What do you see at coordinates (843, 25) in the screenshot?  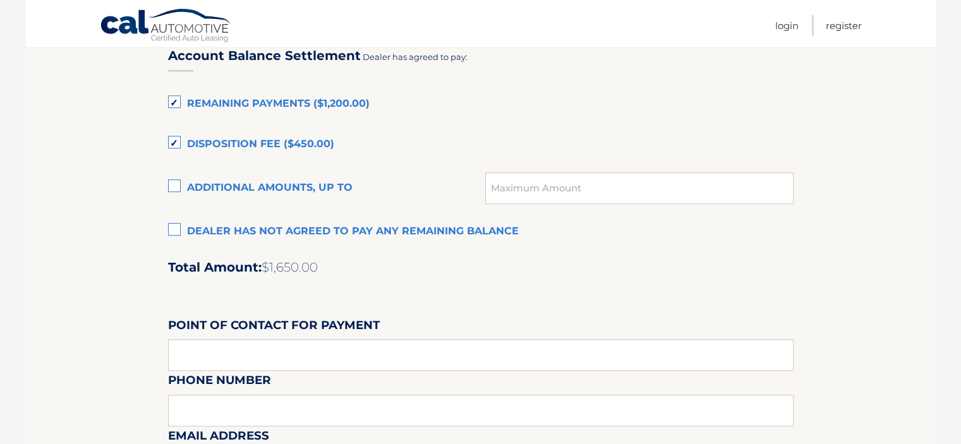 I see `a: Register` at bounding box center [843, 25].